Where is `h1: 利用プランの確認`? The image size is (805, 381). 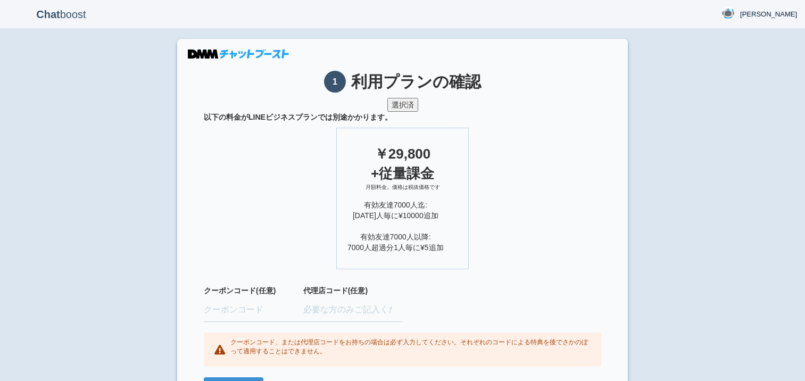 h1: 利用プランの確認 is located at coordinates (402, 81).